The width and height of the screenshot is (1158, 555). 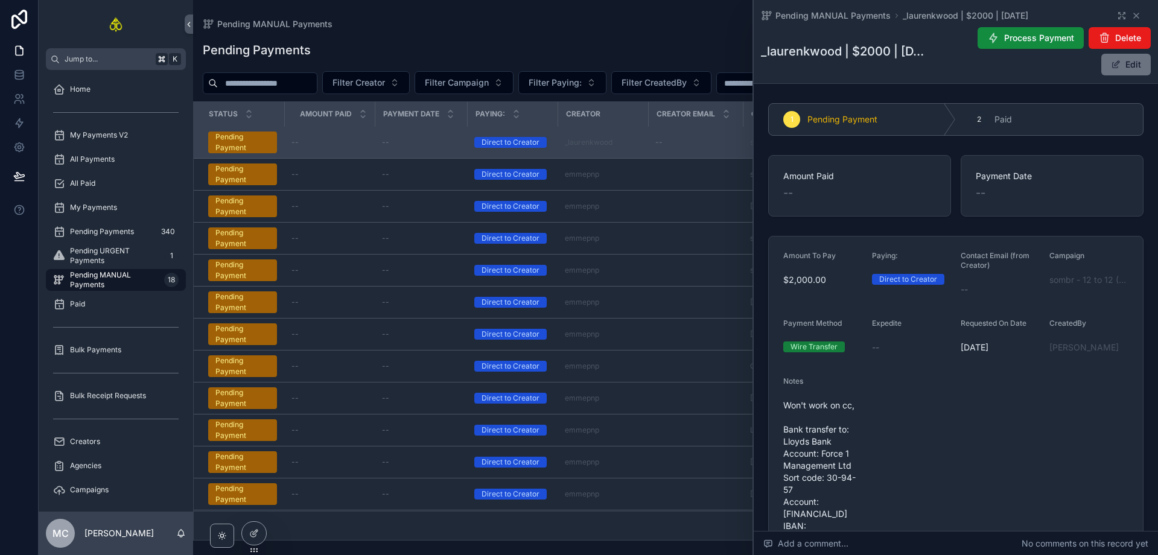 I want to click on span: Contact Email (from Creator), so click(x=995, y=260).